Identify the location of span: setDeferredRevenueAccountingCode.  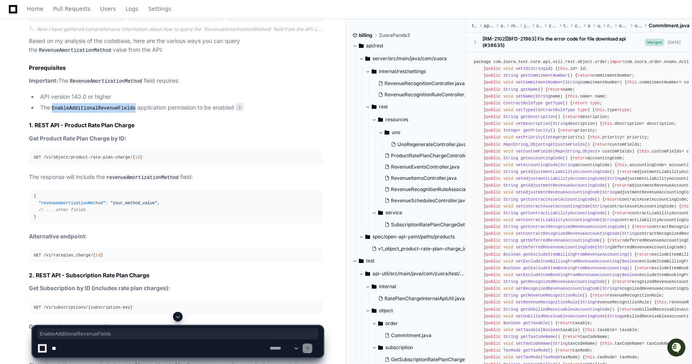
(555, 247).